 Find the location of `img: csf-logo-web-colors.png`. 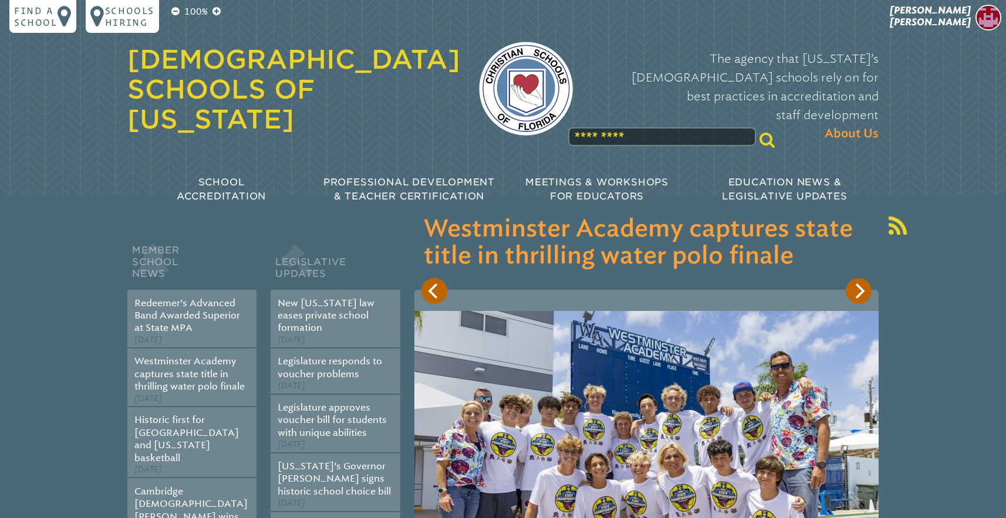

img: csf-logo-web-colors.png is located at coordinates (526, 89).